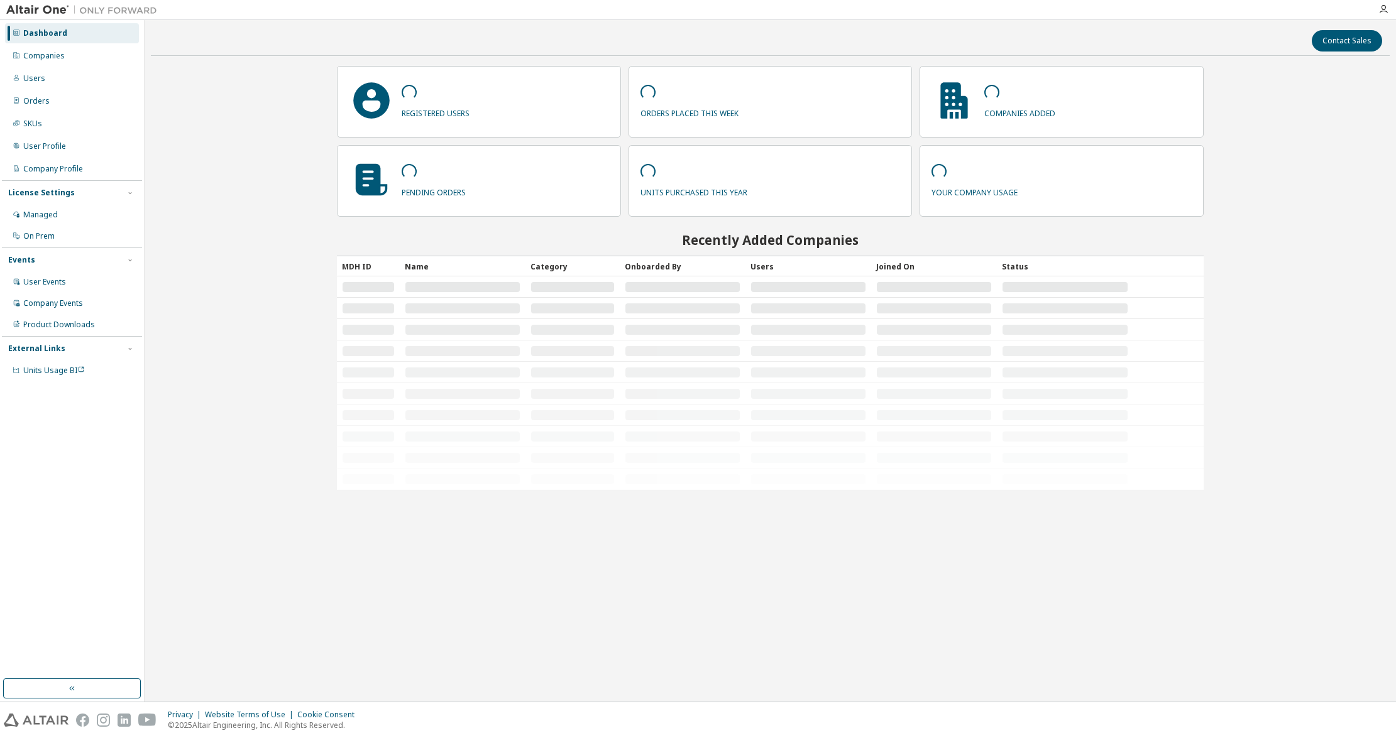 Image resolution: width=1396 pixels, height=738 pixels. What do you see at coordinates (368, 266) in the screenshot?
I see `div: MDH ID` at bounding box center [368, 266].